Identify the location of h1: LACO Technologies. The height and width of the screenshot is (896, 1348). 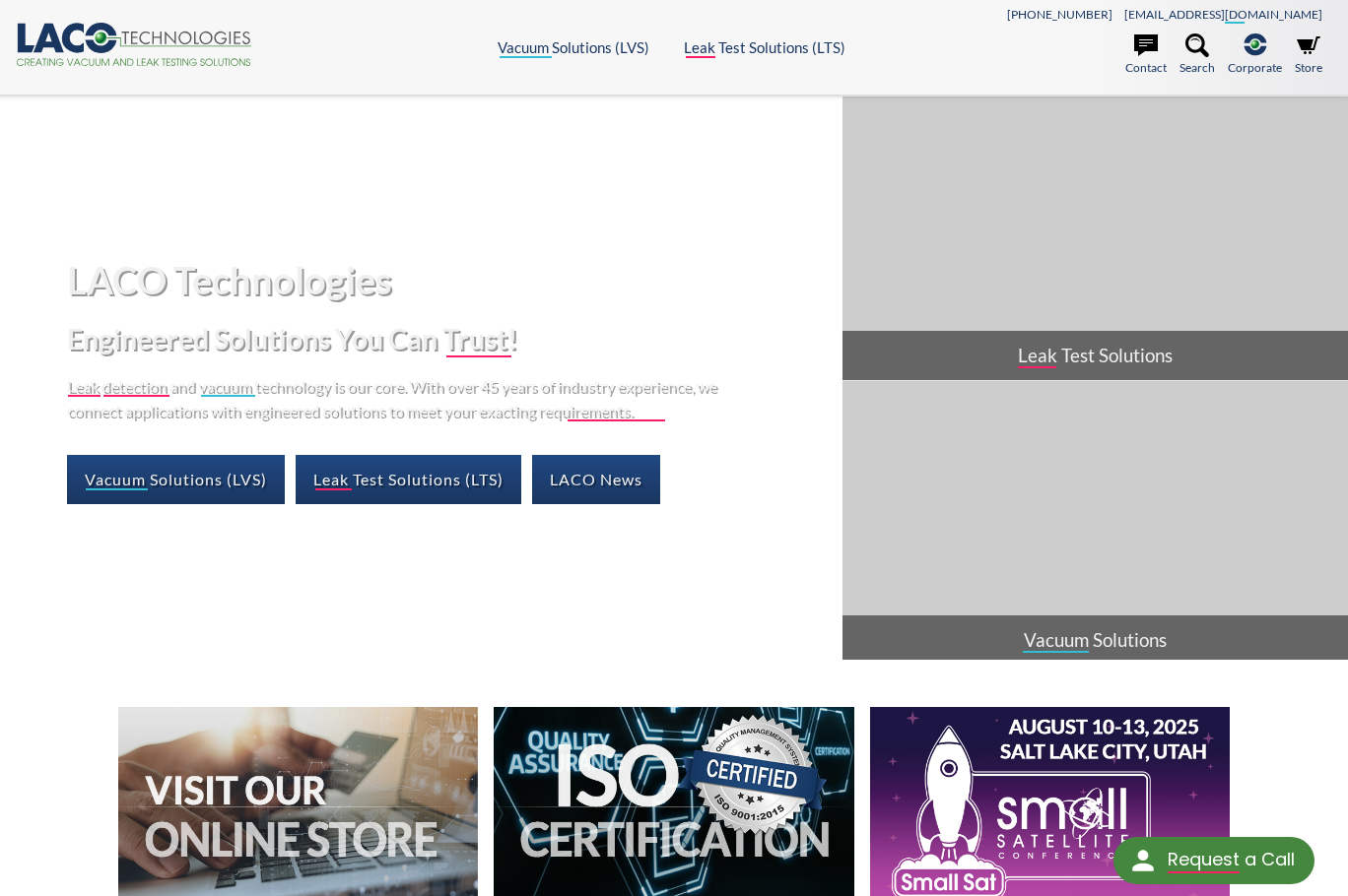
(447, 280).